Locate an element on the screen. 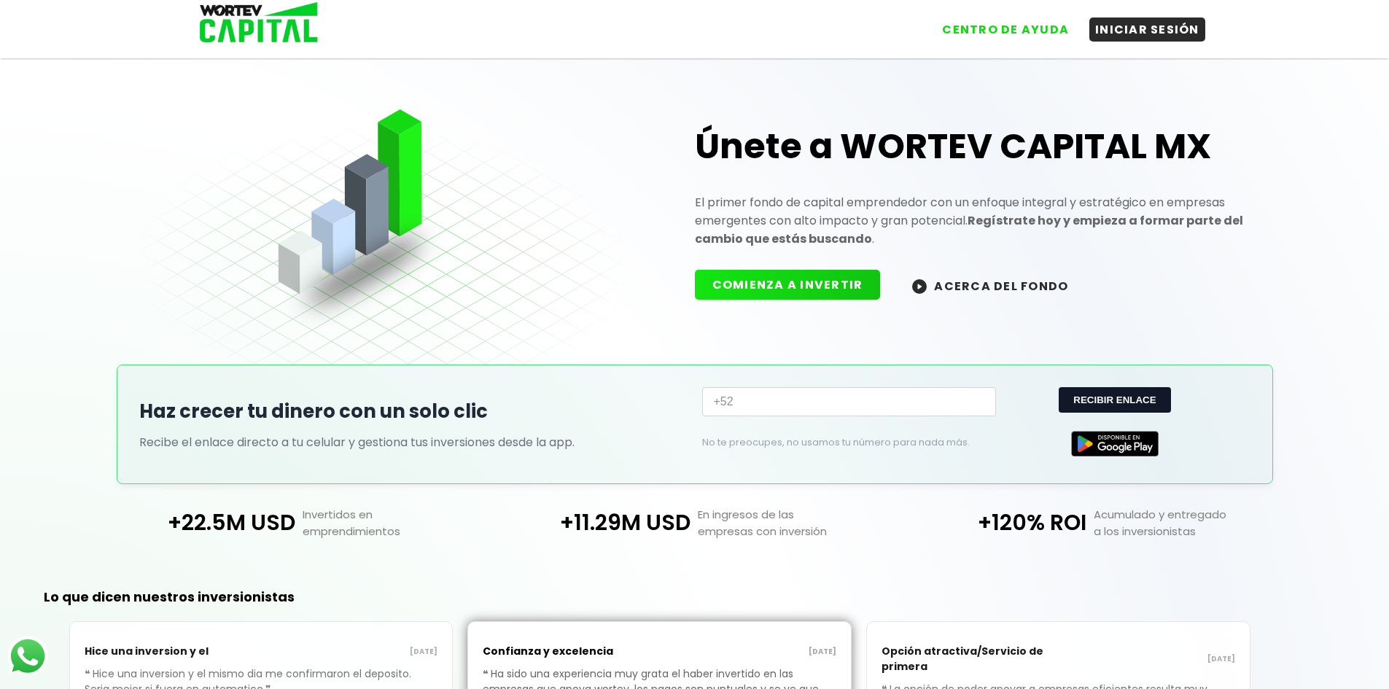 The width and height of the screenshot is (1389, 689). strong: Regístrate hoy y empieza a formar parte del cambio que estás buscando is located at coordinates (969, 230).